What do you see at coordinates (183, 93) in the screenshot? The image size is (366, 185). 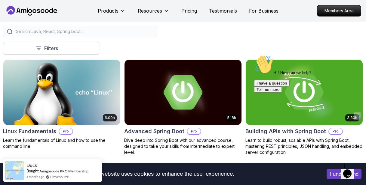 I see `img: Advanced Spring Boot card` at bounding box center [183, 93].